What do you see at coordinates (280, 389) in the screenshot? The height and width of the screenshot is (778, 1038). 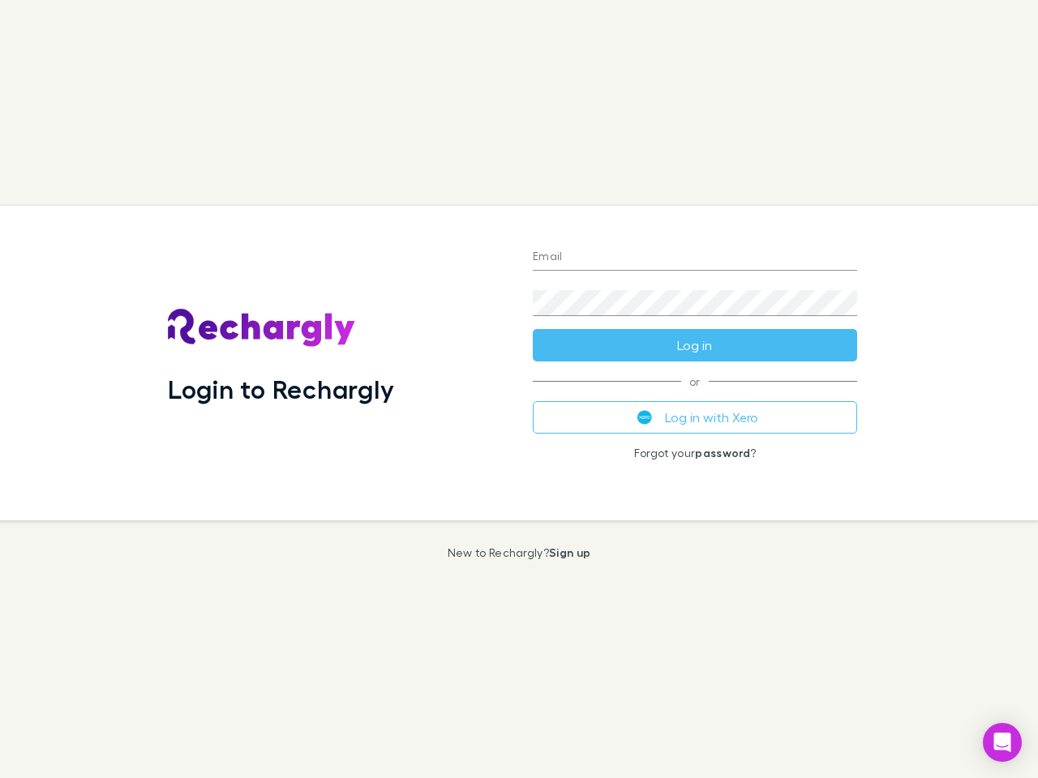 I see `h1: Login to Rechargly` at bounding box center [280, 389].